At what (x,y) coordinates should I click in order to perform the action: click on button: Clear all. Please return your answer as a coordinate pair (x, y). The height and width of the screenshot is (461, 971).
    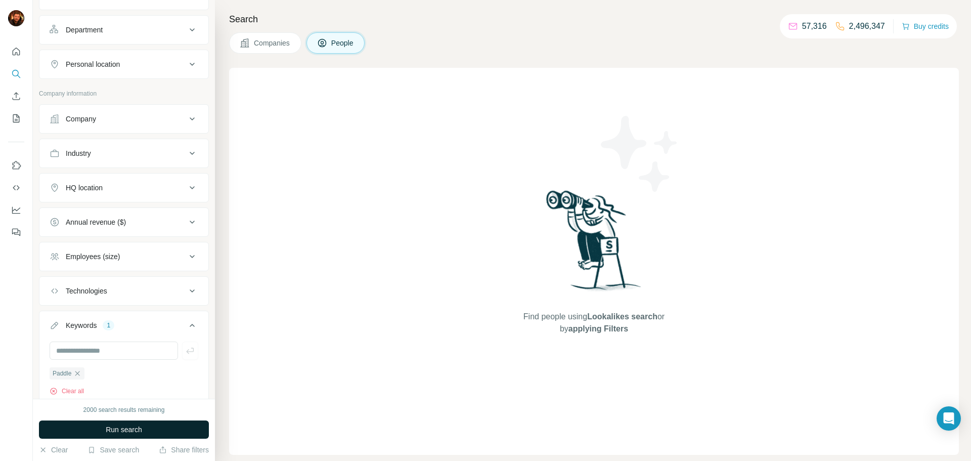
    Looking at the image, I should click on (67, 391).